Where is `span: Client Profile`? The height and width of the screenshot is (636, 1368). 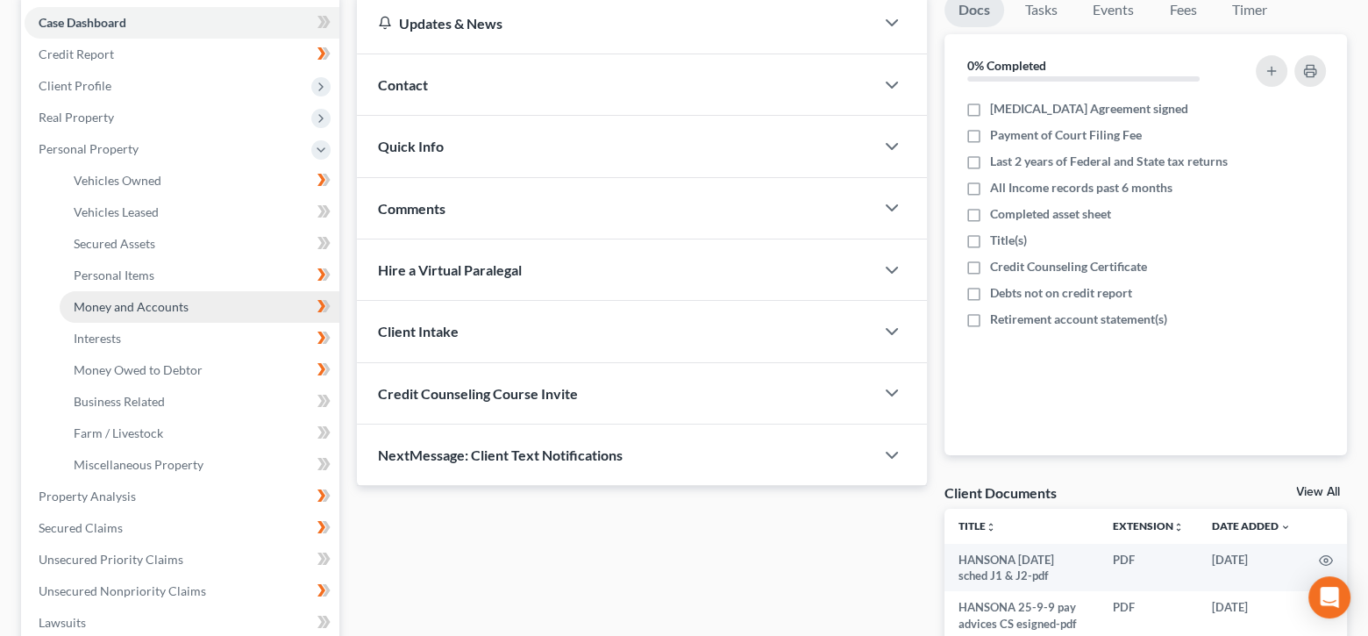
span: Client Profile is located at coordinates (75, 85).